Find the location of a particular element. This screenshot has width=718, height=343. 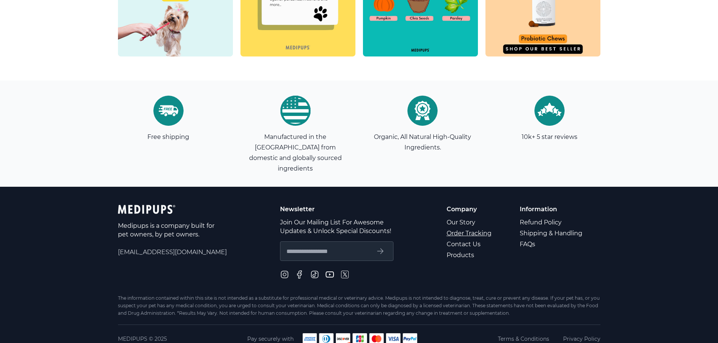

a: Shipping & Handling is located at coordinates (551, 233).